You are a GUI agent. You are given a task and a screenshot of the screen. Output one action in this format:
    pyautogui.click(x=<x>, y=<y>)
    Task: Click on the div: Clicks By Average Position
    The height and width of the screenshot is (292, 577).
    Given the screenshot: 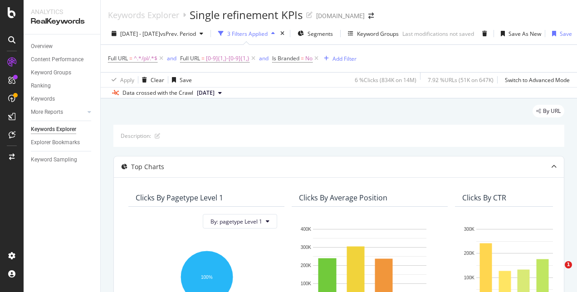 What is the action you would take?
    pyautogui.click(x=343, y=198)
    